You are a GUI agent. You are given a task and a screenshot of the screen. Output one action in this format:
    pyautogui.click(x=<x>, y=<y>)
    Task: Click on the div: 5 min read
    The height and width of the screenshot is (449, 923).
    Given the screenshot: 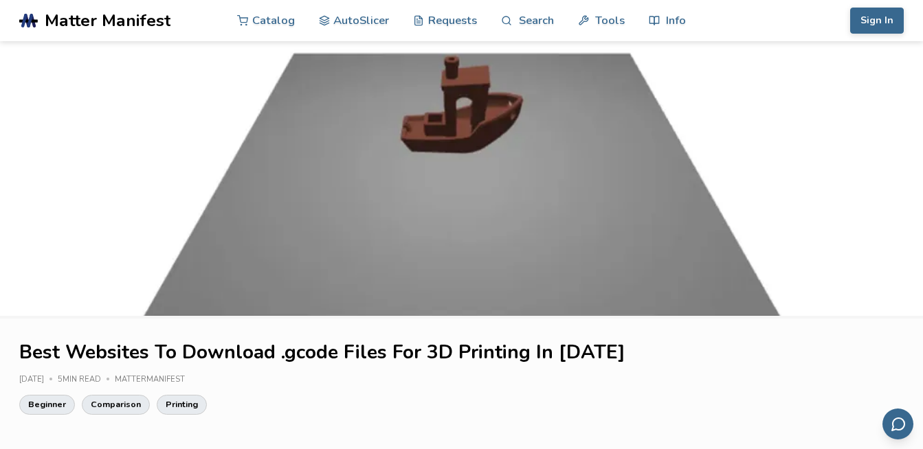 What is the action you would take?
    pyautogui.click(x=86, y=380)
    